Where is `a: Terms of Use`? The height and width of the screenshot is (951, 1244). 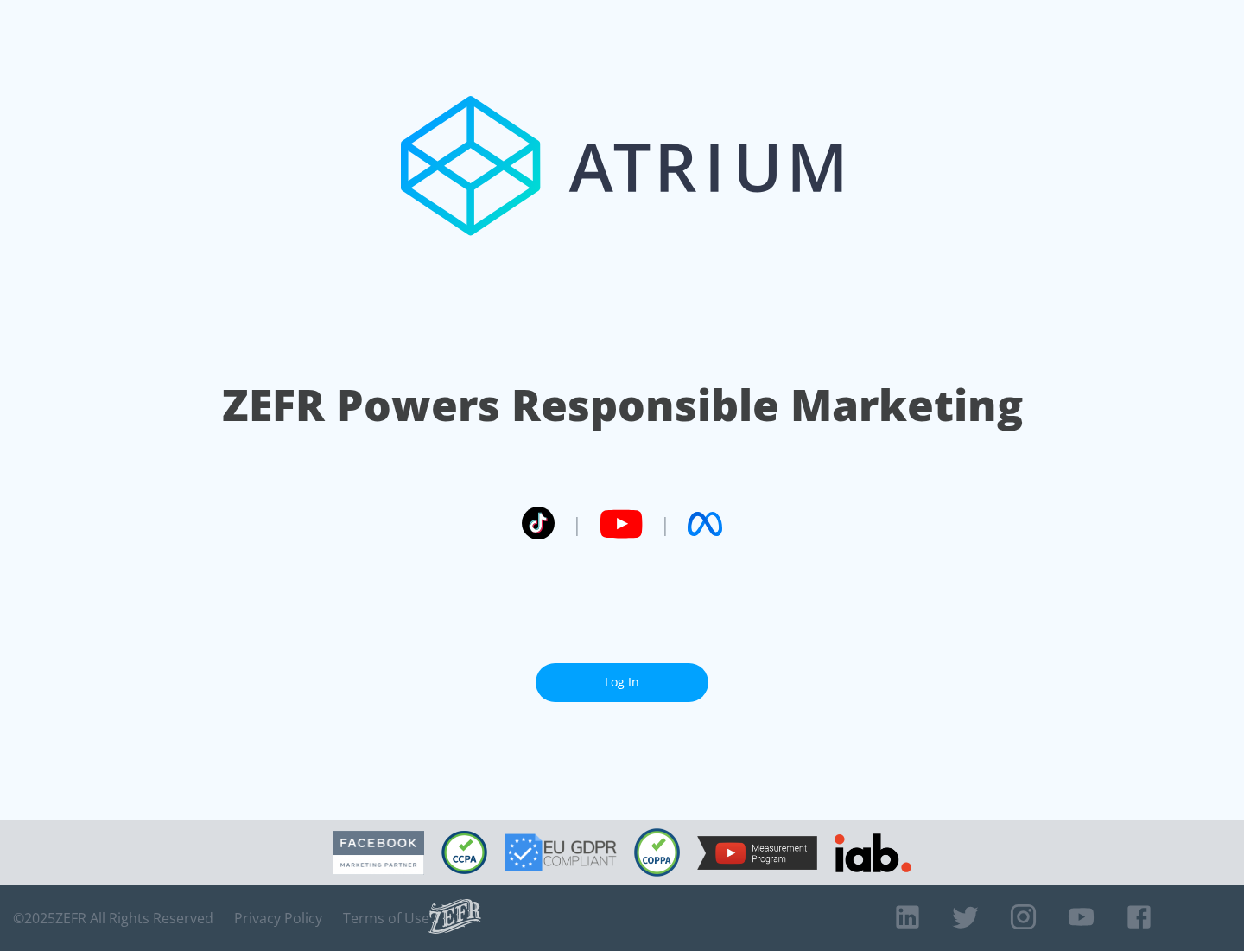 a: Terms of Use is located at coordinates (386, 918).